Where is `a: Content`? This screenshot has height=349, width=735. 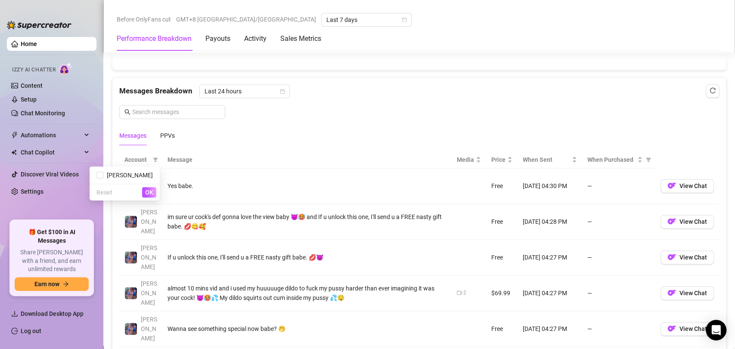 a: Content is located at coordinates (31, 86).